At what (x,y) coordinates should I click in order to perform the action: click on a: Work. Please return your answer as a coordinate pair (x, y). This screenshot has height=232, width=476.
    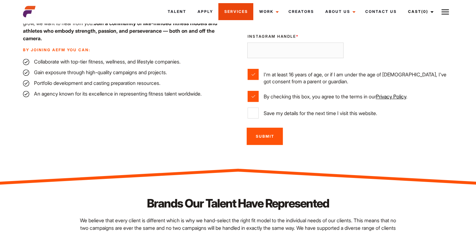
    Looking at the image, I should click on (268, 12).